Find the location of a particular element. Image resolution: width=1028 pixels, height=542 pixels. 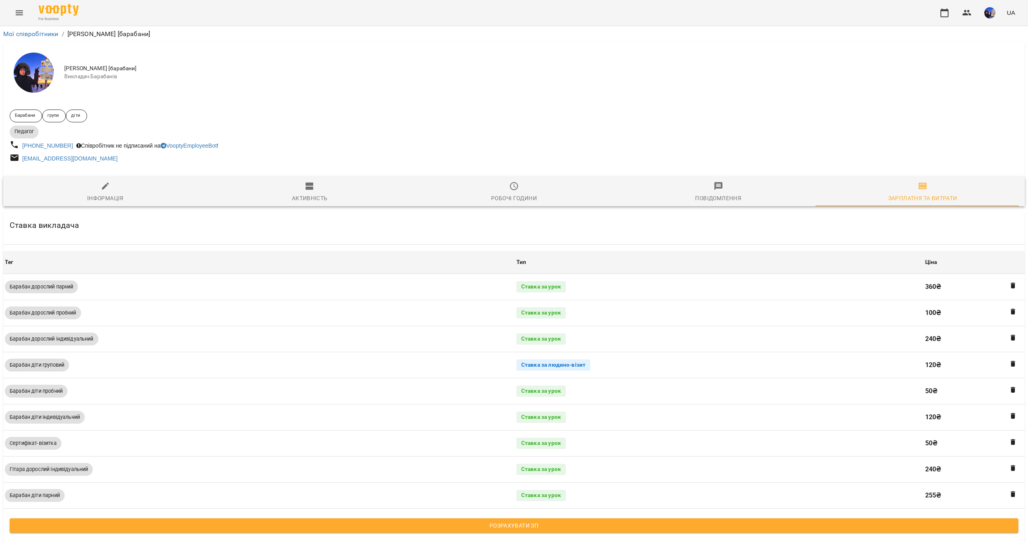

th: Тег is located at coordinates (259, 263).